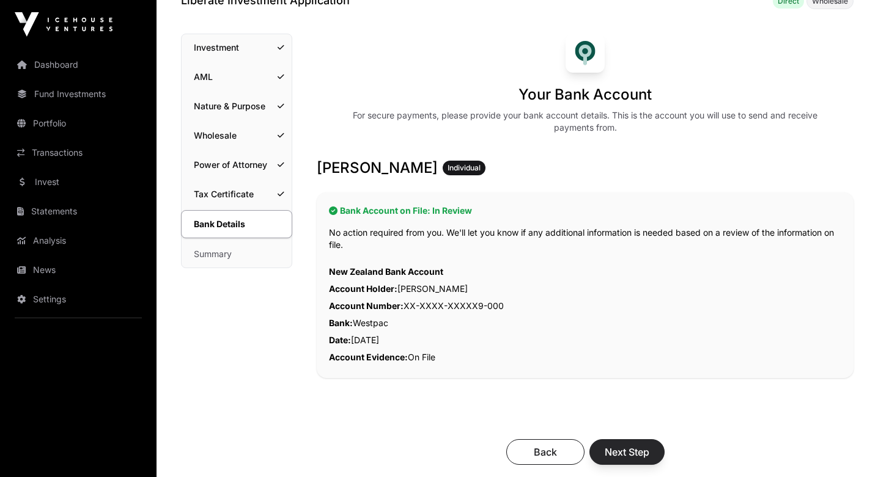 Image resolution: width=878 pixels, height=477 pixels. Describe the element at coordinates (340, 340) in the screenshot. I see `span: Date:` at that location.